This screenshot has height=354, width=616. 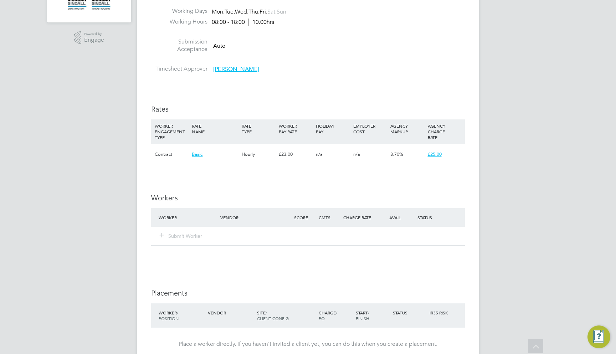 I want to click on span: Mon,, so click(x=218, y=12).